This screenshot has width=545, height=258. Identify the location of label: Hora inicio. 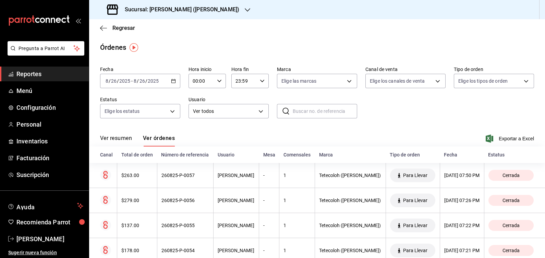
(207, 69).